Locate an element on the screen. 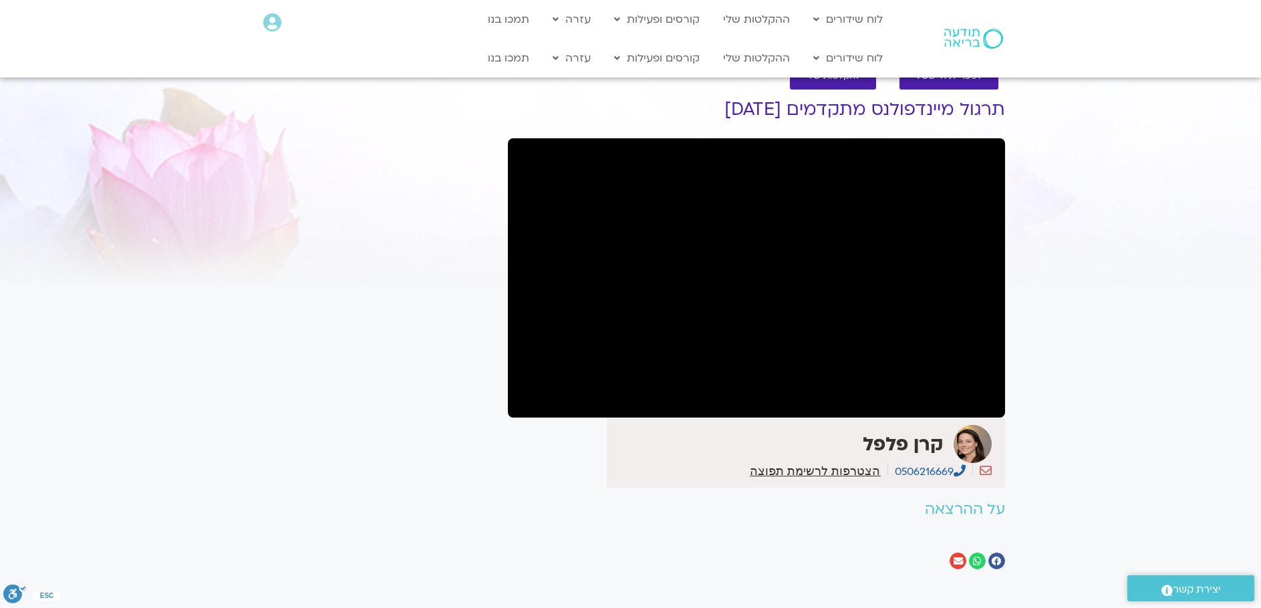  span: להקלטות שלי is located at coordinates (833, 76).